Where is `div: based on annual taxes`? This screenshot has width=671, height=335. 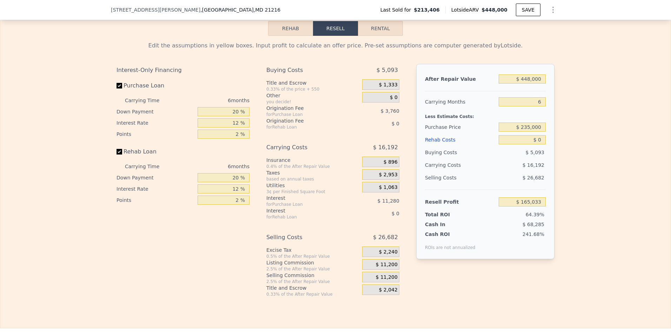
div: based on annual taxes is located at coordinates (313, 179).